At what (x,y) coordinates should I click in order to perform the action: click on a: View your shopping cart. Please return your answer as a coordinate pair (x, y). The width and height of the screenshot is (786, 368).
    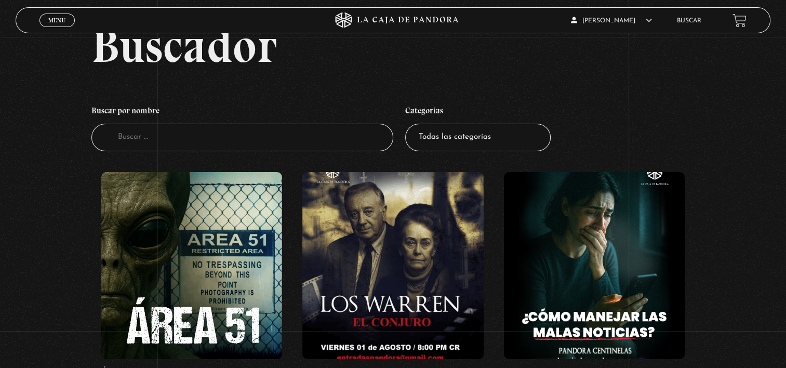
    Looking at the image, I should click on (739, 20).